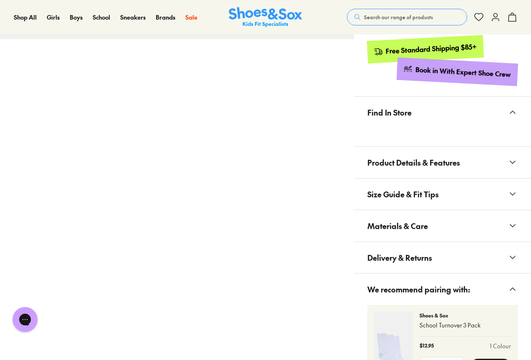  What do you see at coordinates (413, 162) in the screenshot?
I see `span: Product Details & Features` at bounding box center [413, 162].